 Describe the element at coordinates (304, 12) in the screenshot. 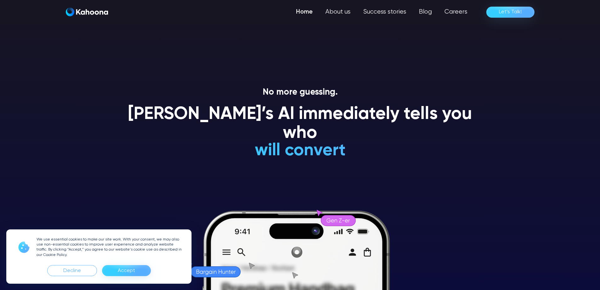

I see `a: Home` at that location.